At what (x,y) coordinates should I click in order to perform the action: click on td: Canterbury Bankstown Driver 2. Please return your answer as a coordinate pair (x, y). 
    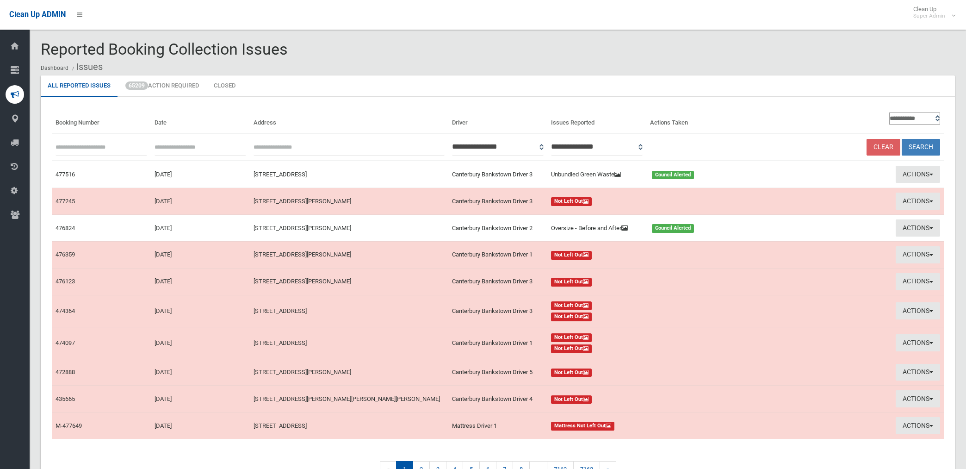
    Looking at the image, I should click on (498, 228).